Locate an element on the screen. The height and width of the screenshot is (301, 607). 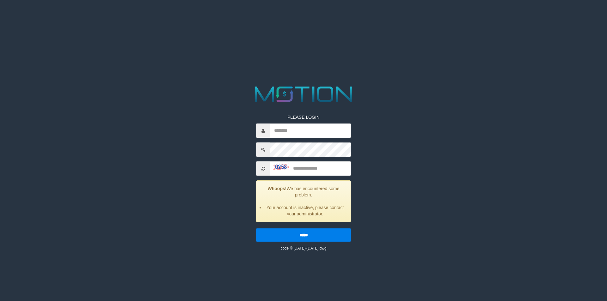
strong: Whoops! is located at coordinates (277, 189).